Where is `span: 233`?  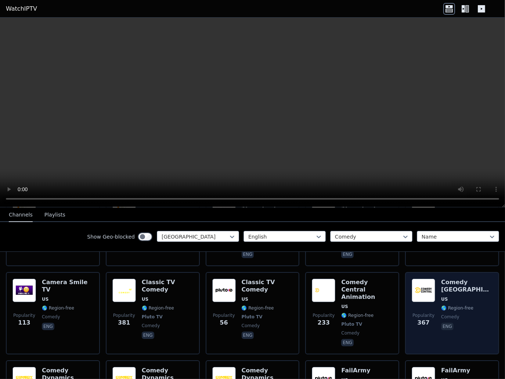
span: 233 is located at coordinates (324, 323).